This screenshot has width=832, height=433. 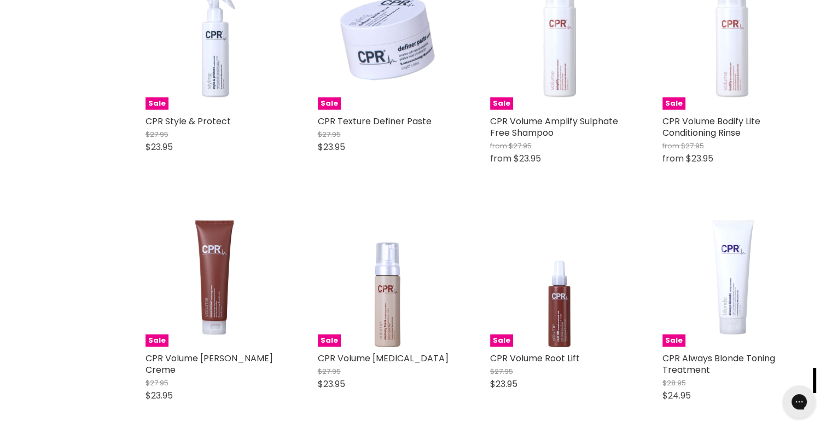 I want to click on a: CPR Volume Memory FoamSale, so click(x=387, y=277).